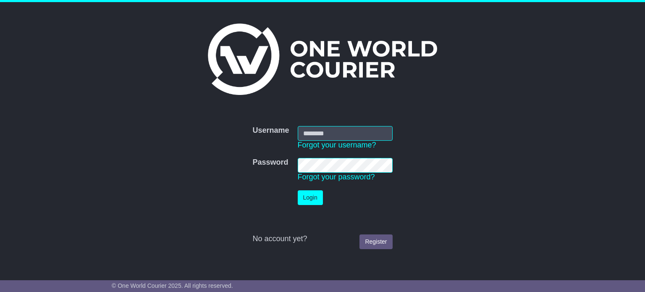 The width and height of the screenshot is (645, 292). What do you see at coordinates (310, 197) in the screenshot?
I see `button: Login` at bounding box center [310, 197].